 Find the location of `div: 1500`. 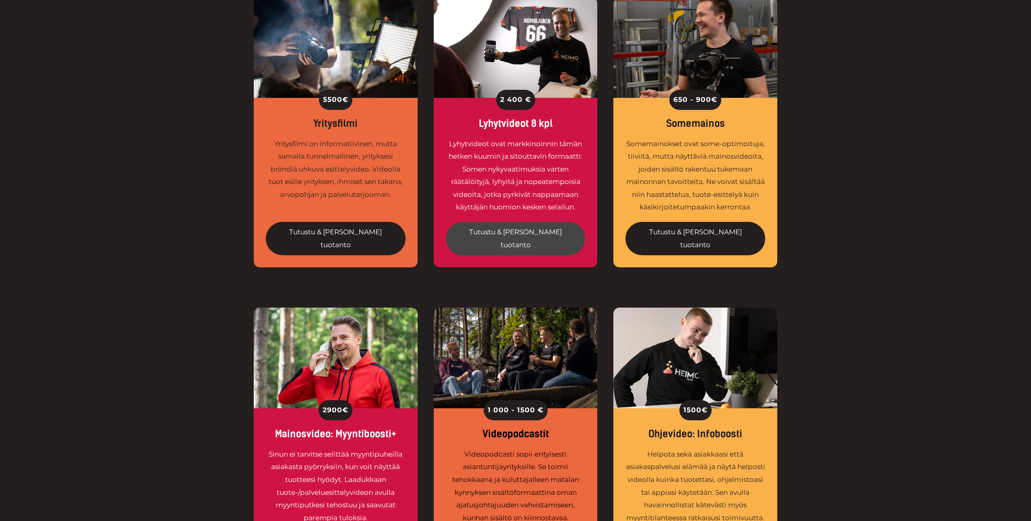

div: 1500 is located at coordinates (695, 410).